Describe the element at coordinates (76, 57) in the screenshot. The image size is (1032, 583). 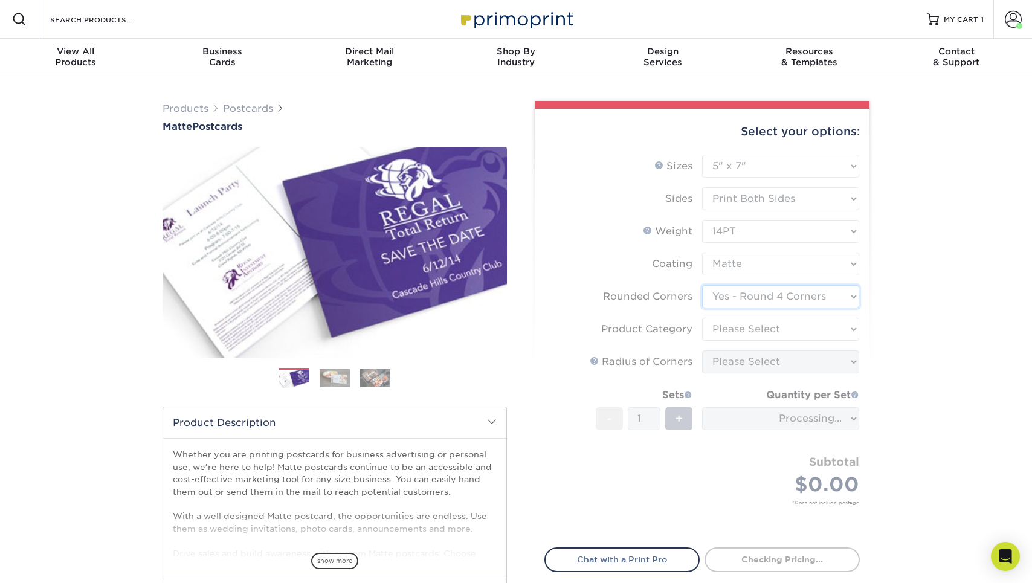
I see `div: Products` at that location.